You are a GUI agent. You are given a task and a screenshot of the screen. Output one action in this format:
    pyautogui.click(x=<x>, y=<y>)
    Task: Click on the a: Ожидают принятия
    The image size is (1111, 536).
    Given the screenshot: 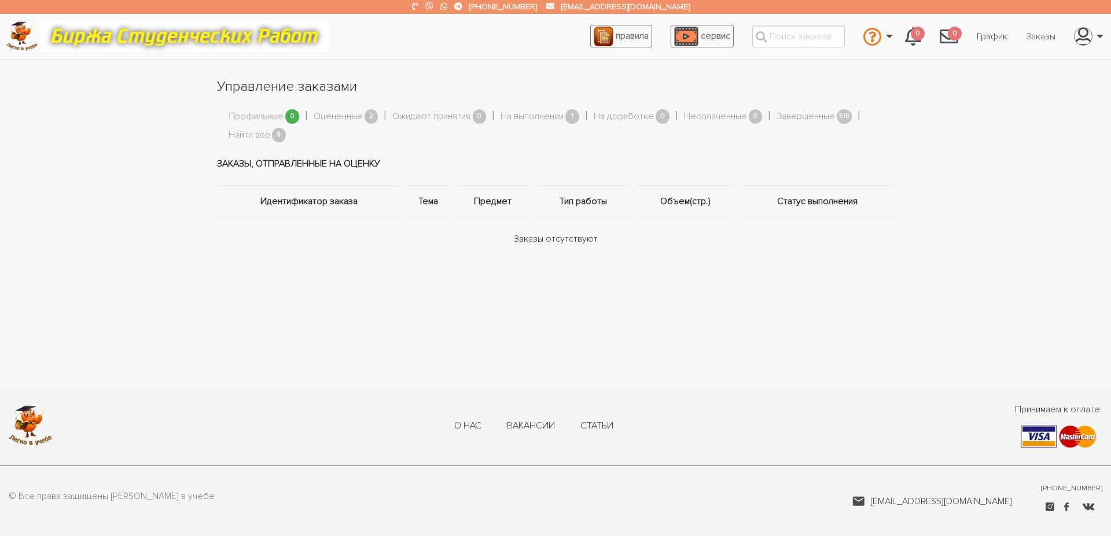 What is the action you would take?
    pyautogui.click(x=431, y=117)
    